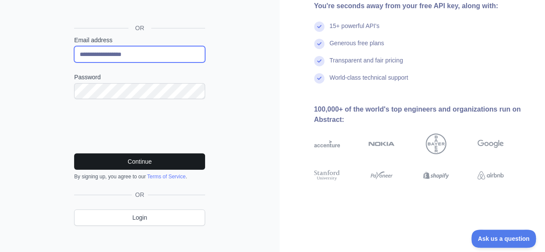  Describe the element at coordinates (327, 144) in the screenshot. I see `img: accenture` at that location.